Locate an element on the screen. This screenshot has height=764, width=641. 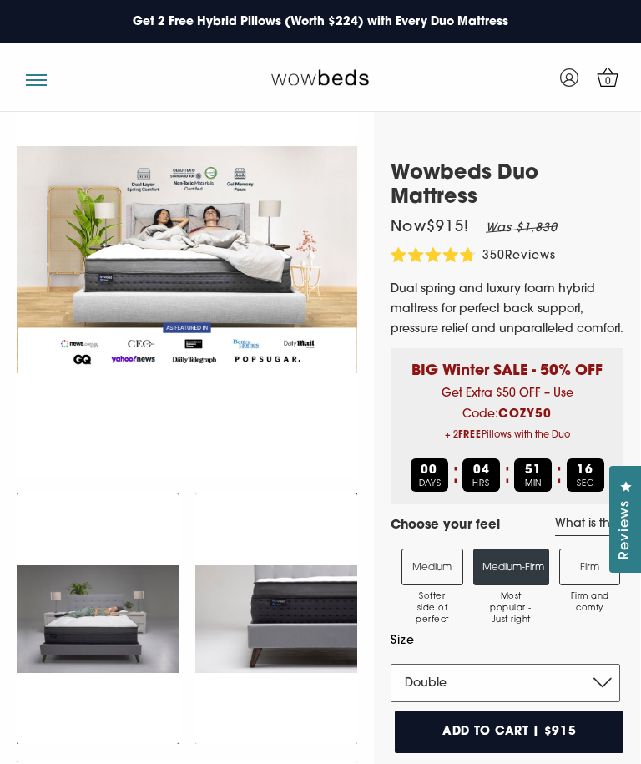
span: Softer side of perfect is located at coordinates (432, 609).